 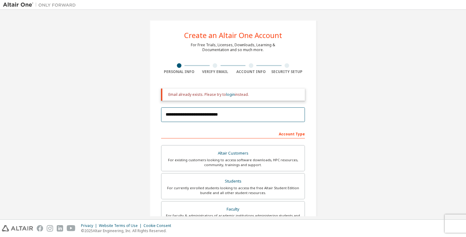 I want to click on img: instagram.svg, so click(x=50, y=228).